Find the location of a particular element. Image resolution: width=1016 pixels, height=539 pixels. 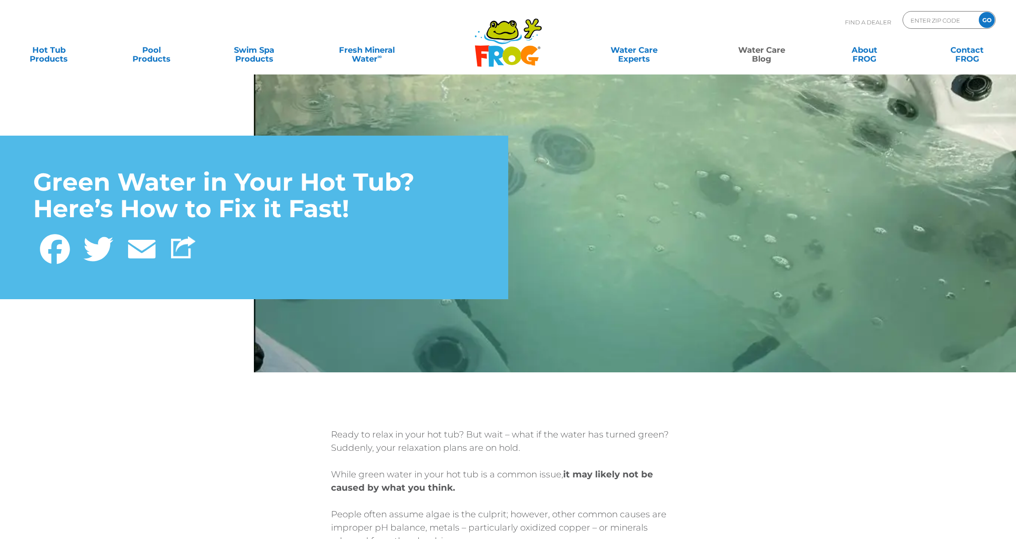

input: GO is located at coordinates (987, 20).